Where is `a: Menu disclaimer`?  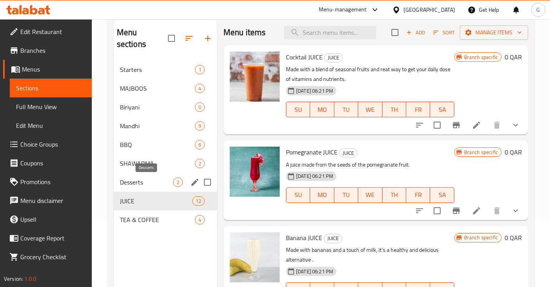
a: Menu disclaimer is located at coordinates (47, 200).